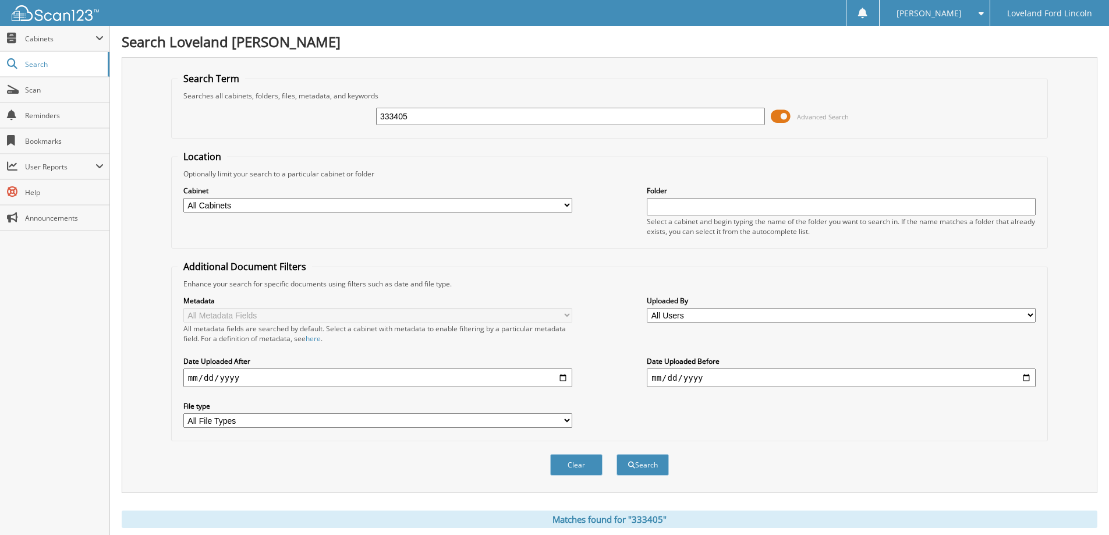 The height and width of the screenshot is (535, 1109). Describe the element at coordinates (841, 361) in the screenshot. I see `label: Date Uploaded Before` at that location.